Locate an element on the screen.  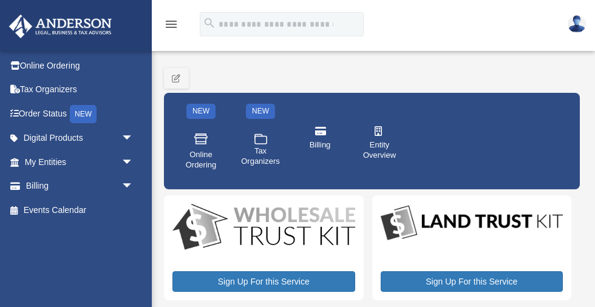
i: menu is located at coordinates (171, 24).